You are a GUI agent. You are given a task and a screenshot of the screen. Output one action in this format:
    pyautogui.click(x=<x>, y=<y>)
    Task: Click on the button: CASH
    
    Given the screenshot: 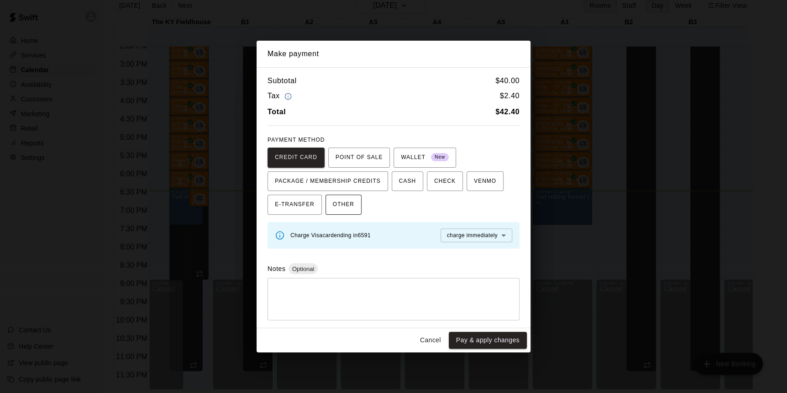 What is the action you would take?
    pyautogui.click(x=407, y=181)
    